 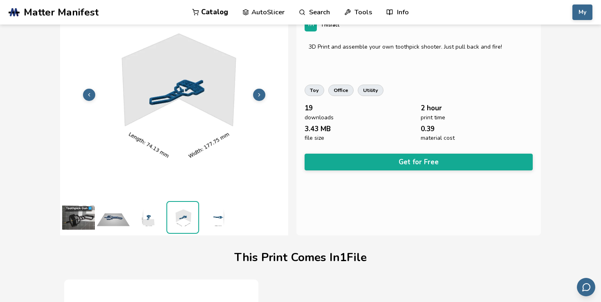 What do you see at coordinates (431, 108) in the screenshot?
I see `span: 2 hour` at bounding box center [431, 108].